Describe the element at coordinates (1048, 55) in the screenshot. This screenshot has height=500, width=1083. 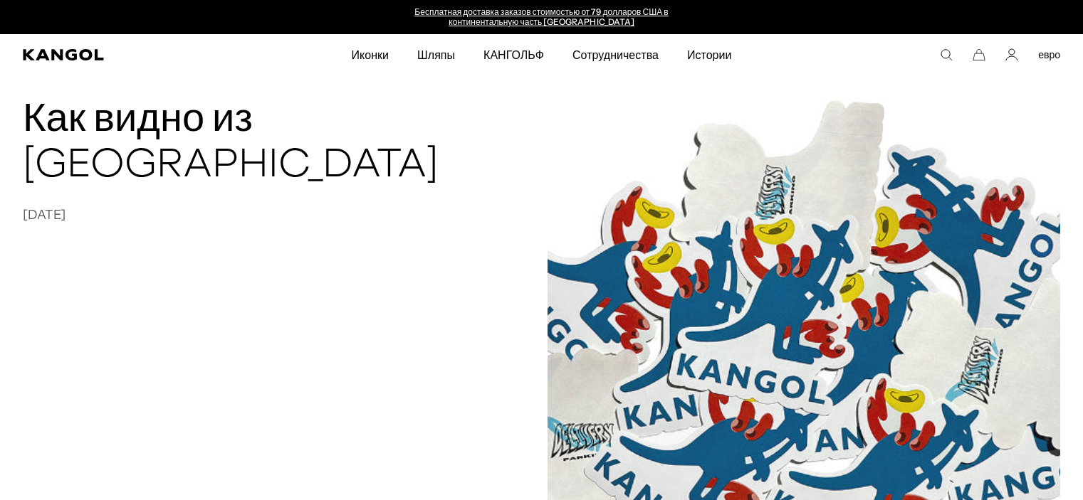
I see `button: евро` at that location.